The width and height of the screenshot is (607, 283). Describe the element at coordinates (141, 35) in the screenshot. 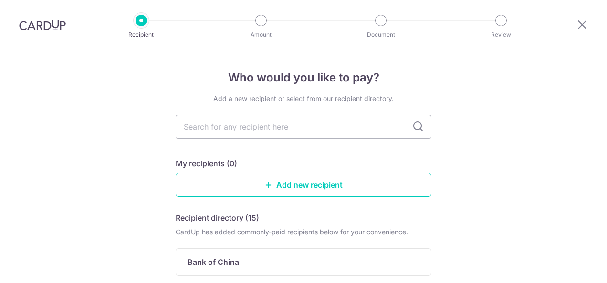

I see `p: Recipient` at that location.